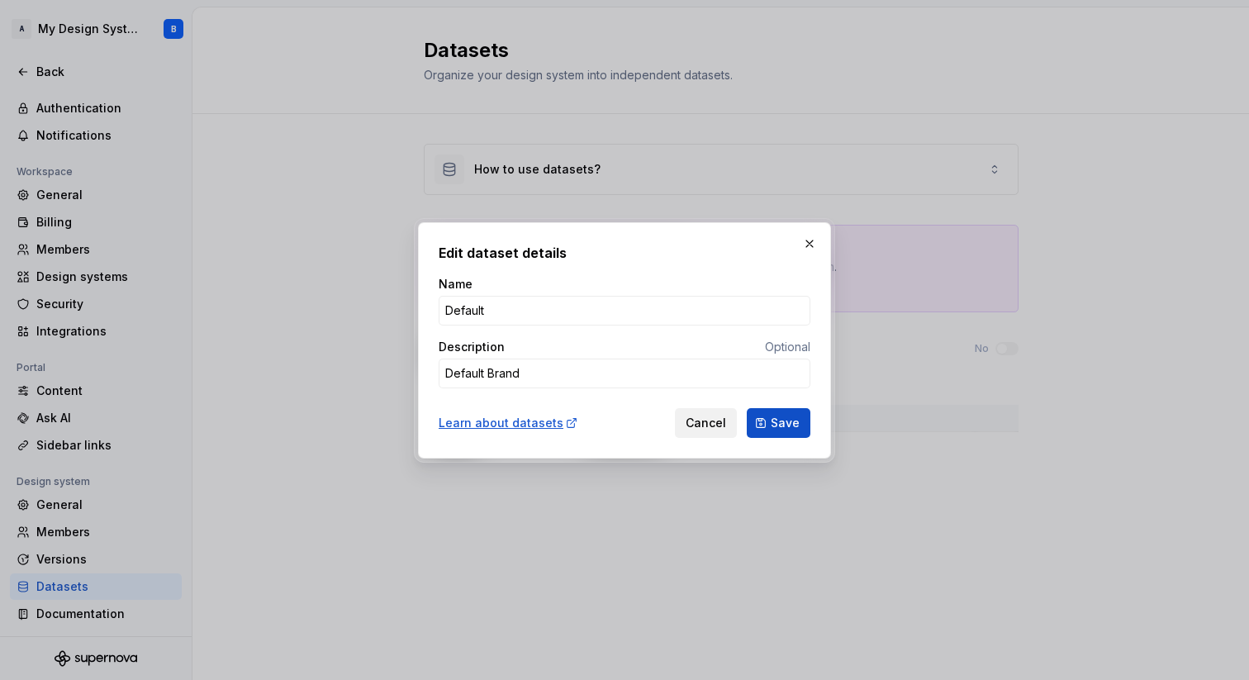 The image size is (1249, 680). I want to click on span: Save, so click(785, 423).